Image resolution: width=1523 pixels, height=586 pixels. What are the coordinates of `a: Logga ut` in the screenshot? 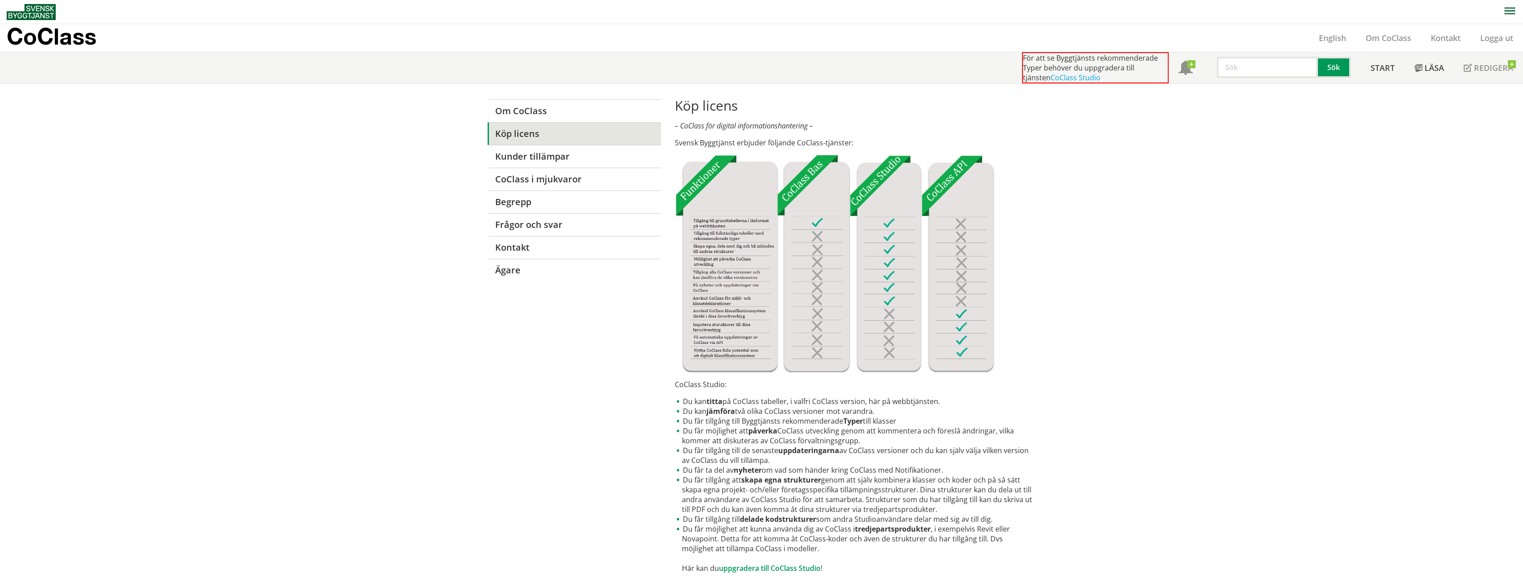 It's located at (1496, 38).